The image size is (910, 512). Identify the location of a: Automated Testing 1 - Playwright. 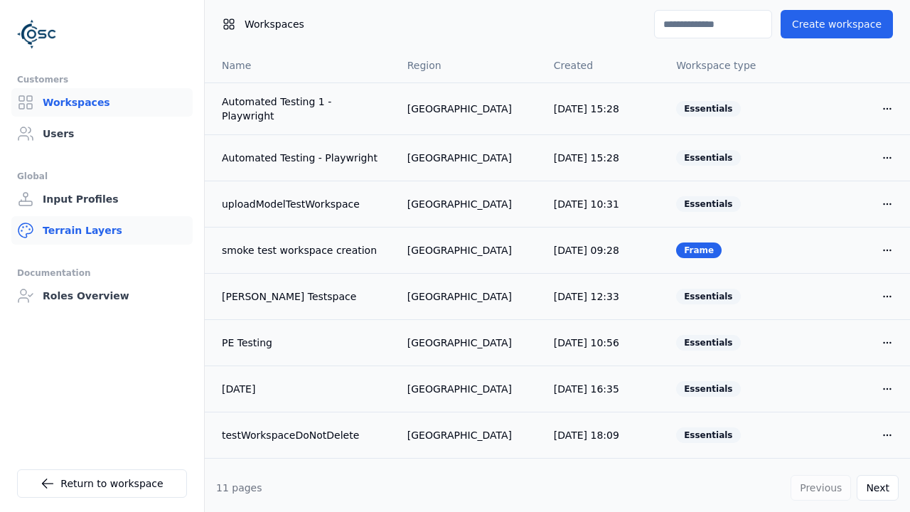
(303, 109).